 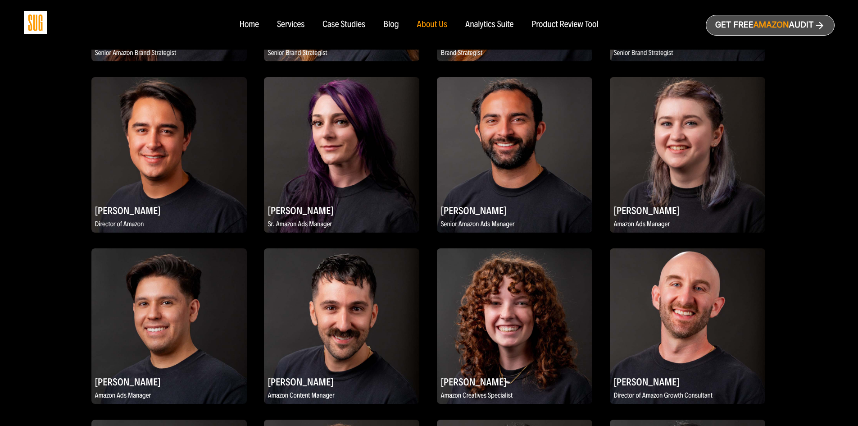 What do you see at coordinates (35, 23) in the screenshot?
I see `img: Sug` at bounding box center [35, 23].